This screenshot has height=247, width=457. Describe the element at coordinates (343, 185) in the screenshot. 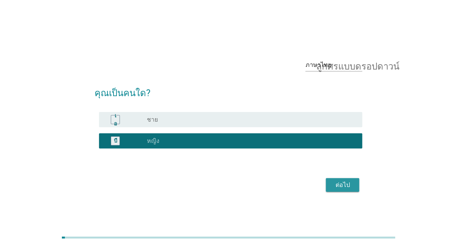

I see `font: ต่อไป` at that location.